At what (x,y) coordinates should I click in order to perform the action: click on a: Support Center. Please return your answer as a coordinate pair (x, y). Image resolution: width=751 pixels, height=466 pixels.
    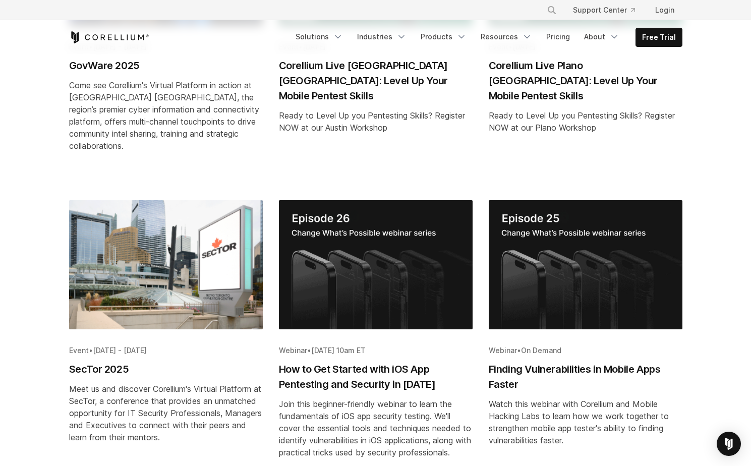
    Looking at the image, I should click on (603, 10).